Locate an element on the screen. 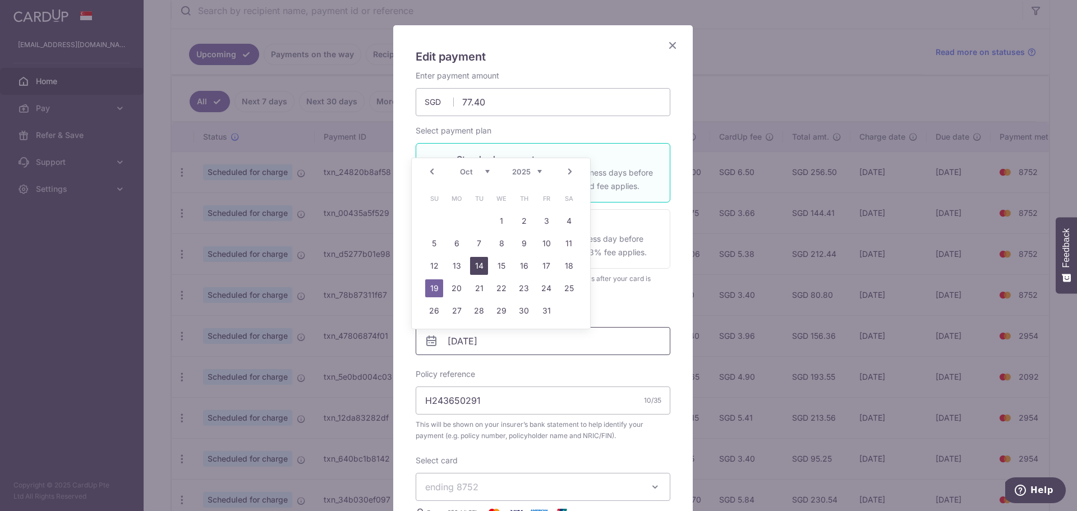  a: 18 is located at coordinates (569, 266).